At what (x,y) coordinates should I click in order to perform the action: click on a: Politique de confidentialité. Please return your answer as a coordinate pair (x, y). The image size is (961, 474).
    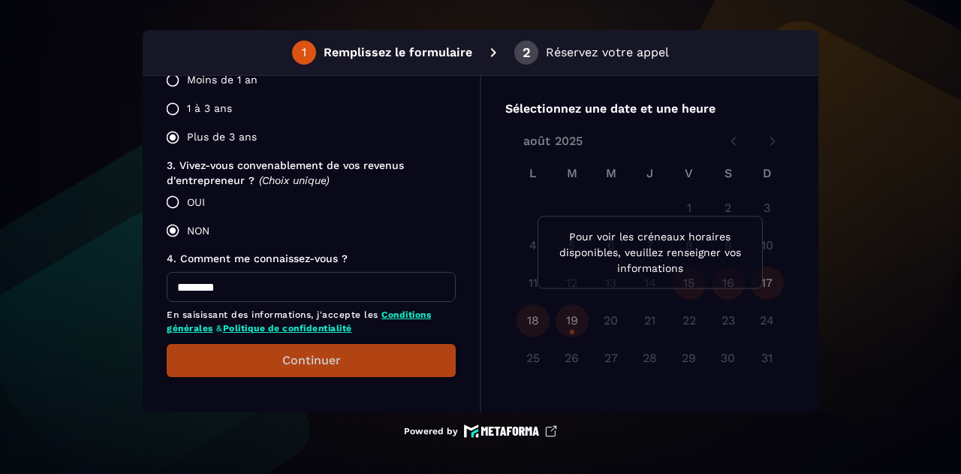
    Looking at the image, I should click on (287, 328).